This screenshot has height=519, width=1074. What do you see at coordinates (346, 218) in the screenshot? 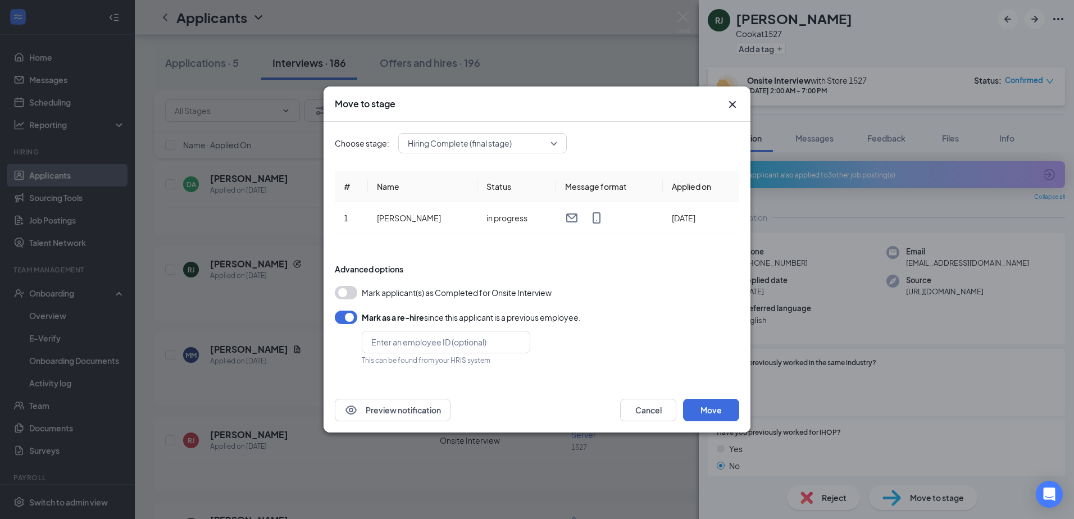
I see `span: 1` at bounding box center [346, 218].